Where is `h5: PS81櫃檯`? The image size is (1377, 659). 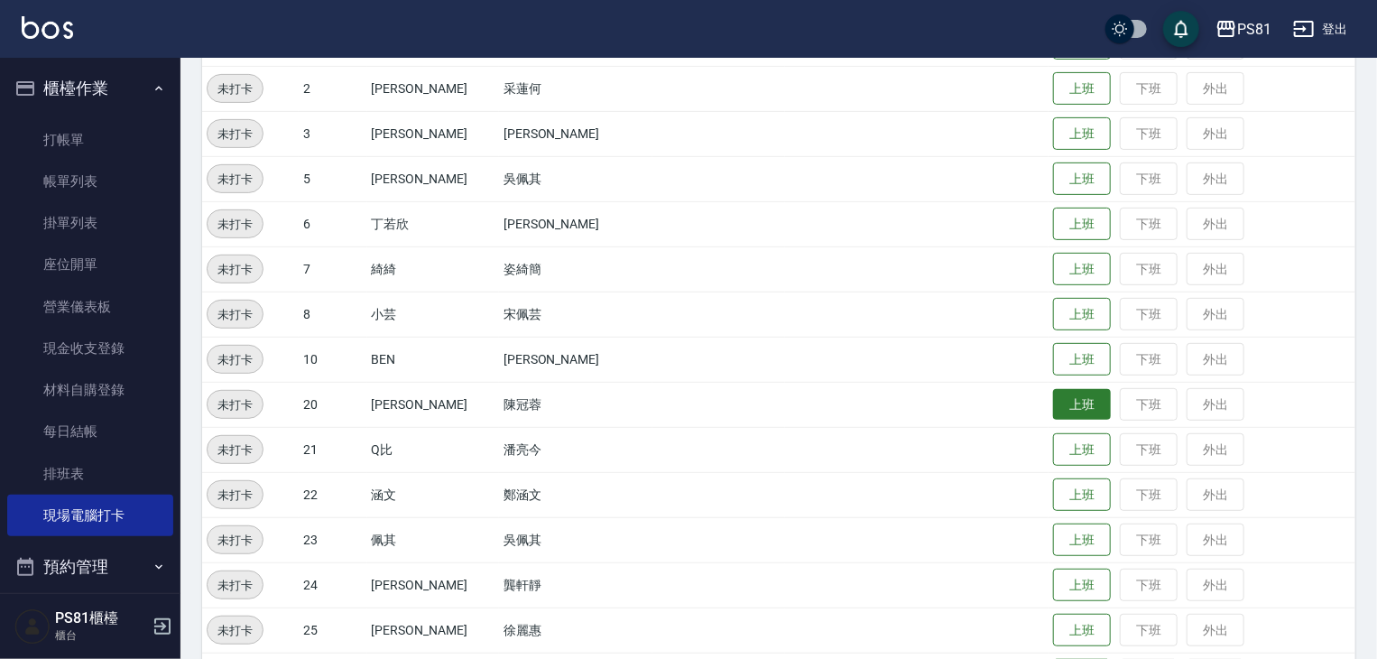
h5: PS81櫃檯 is located at coordinates (101, 618).